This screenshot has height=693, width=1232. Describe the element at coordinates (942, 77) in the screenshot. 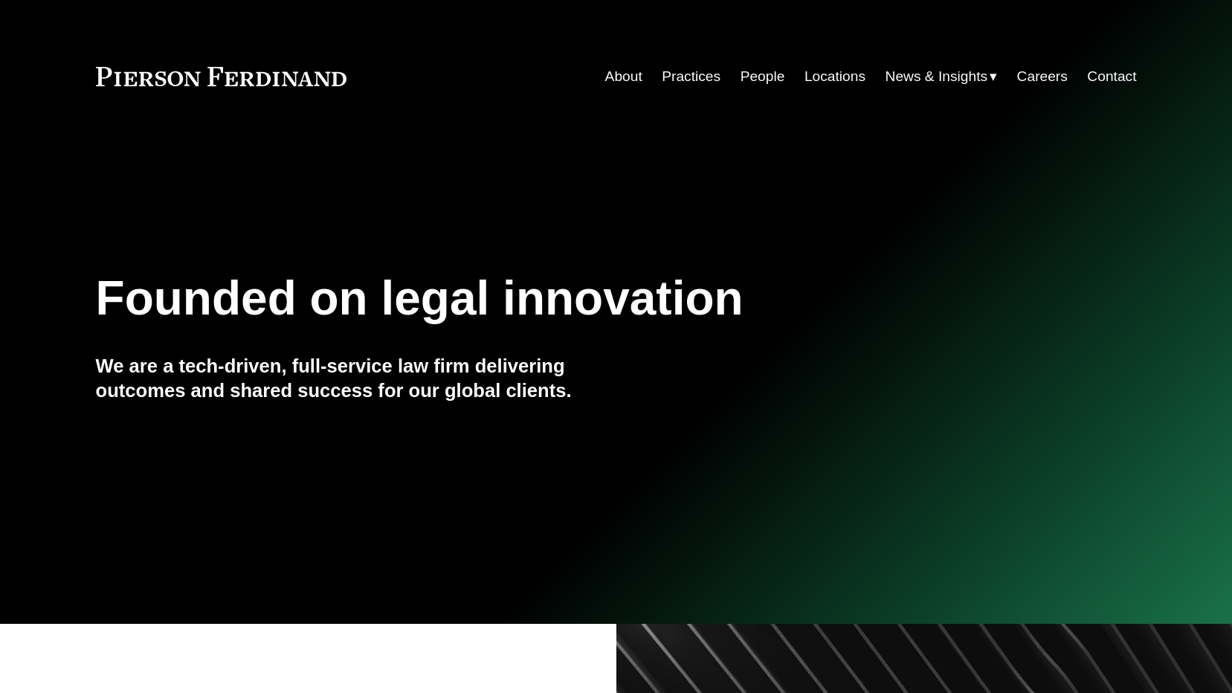

I see `a: folder dropdown` at that location.